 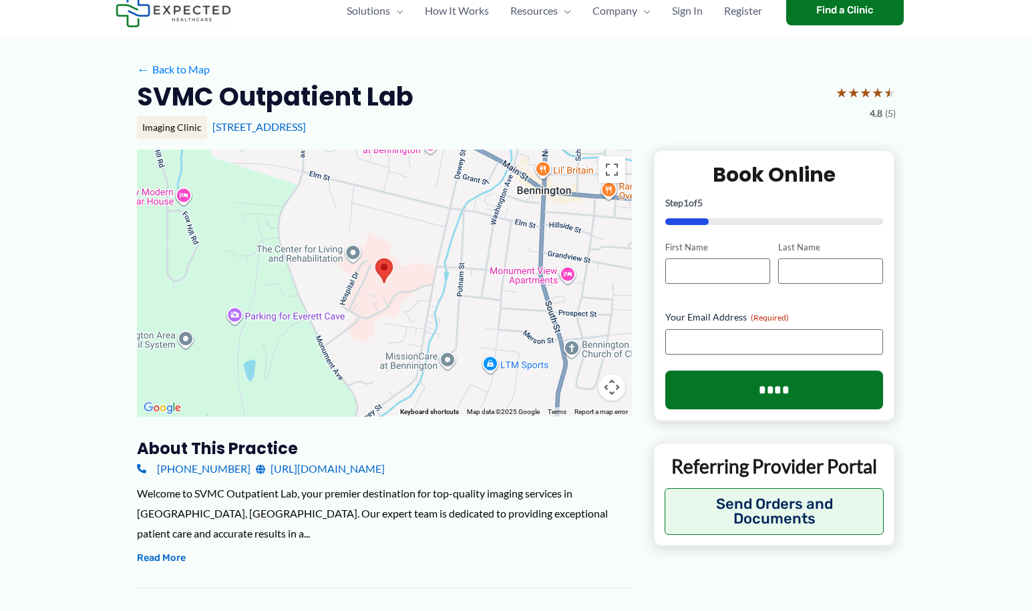 What do you see at coordinates (717, 247) in the screenshot?
I see `label: First Name` at bounding box center [717, 247].